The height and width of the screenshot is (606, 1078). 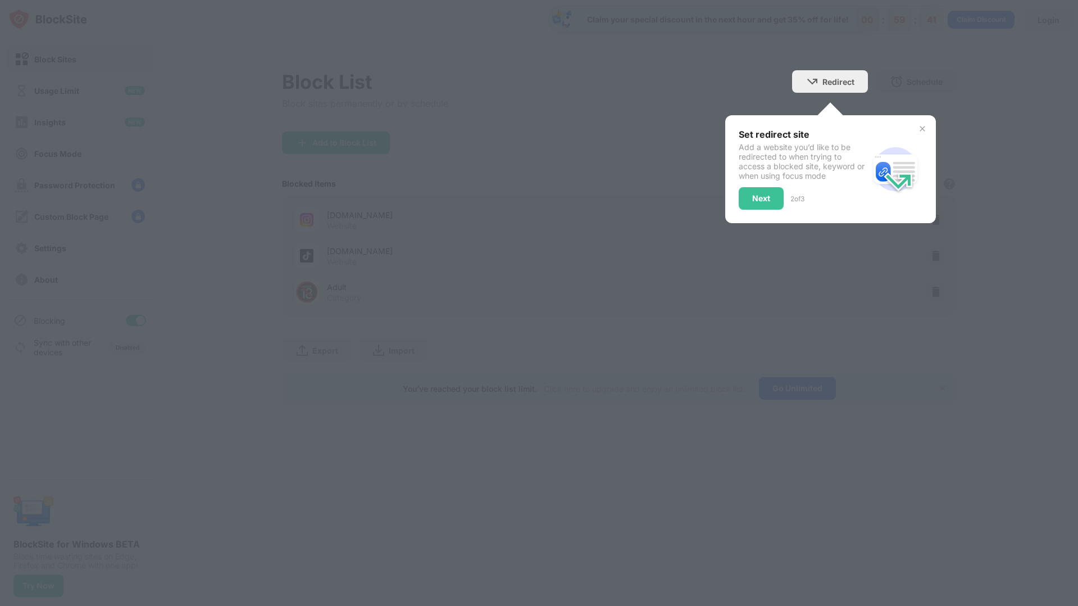 I want to click on div: 2 of 3, so click(x=797, y=198).